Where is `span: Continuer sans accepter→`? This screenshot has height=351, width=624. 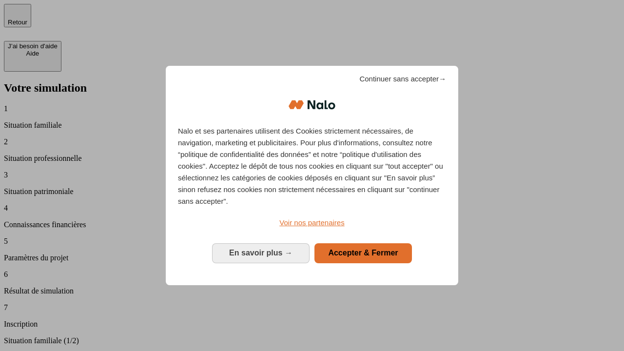 span: Continuer sans accepter→ is located at coordinates (403, 79).